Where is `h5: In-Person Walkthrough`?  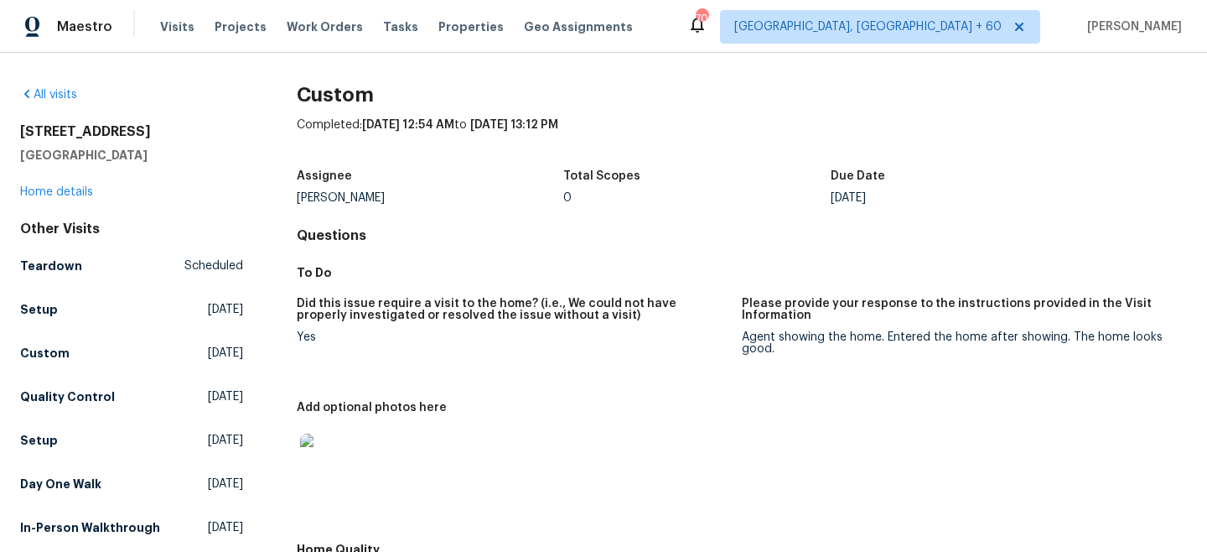
h5: In-Person Walkthrough is located at coordinates (90, 527).